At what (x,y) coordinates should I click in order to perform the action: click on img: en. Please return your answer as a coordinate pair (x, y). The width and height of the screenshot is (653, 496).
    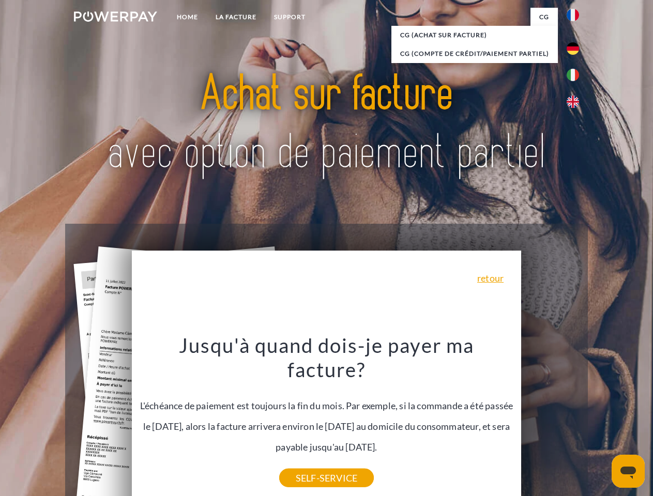
    Looking at the image, I should click on (573, 102).